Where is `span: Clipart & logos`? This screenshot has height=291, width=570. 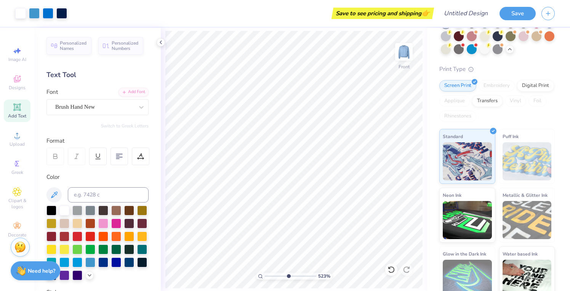
span: Clipart & logos is located at coordinates (17, 203).